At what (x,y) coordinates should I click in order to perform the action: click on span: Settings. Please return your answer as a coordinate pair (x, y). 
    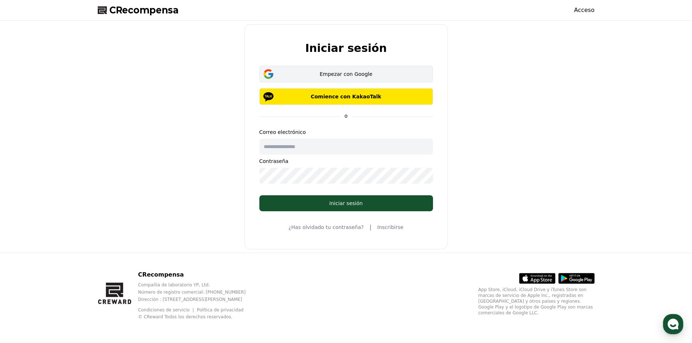
    Looking at the image, I should click on (116, 244).